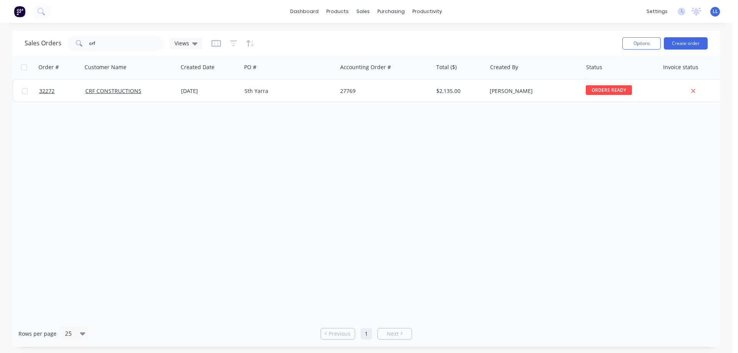  Describe the element at coordinates (337, 12) in the screenshot. I see `div: products` at that location.